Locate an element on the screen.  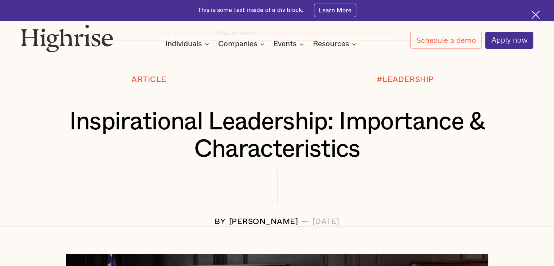
div: This is some text inside of a div block. is located at coordinates (250, 10).